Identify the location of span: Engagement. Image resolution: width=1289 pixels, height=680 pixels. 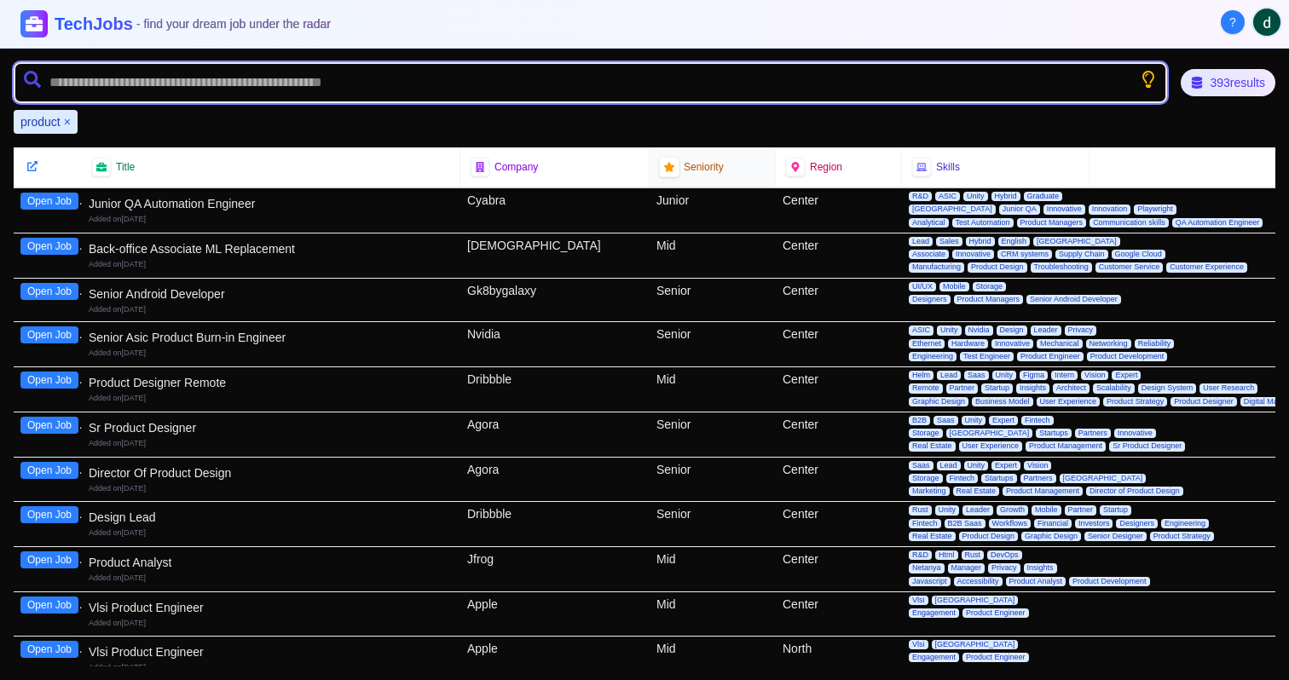
(933, 657).